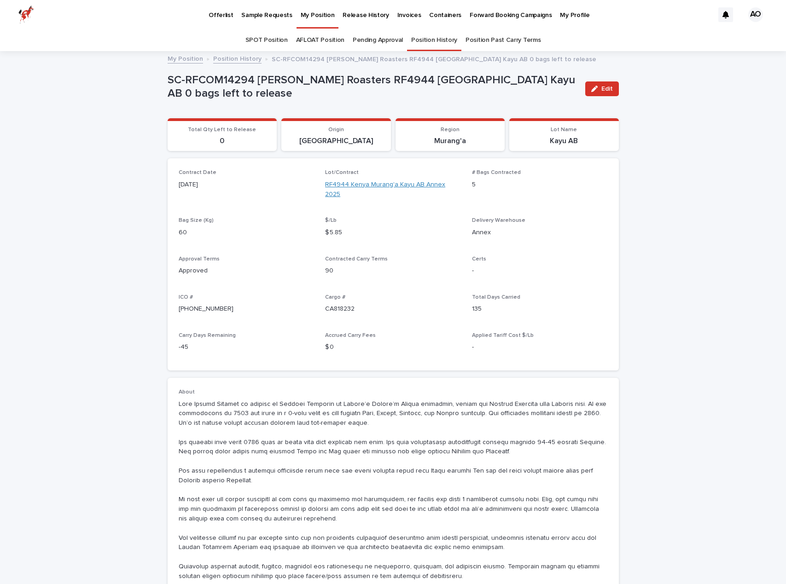 The image size is (786, 584). I want to click on span: Accrued Carry Fees, so click(350, 336).